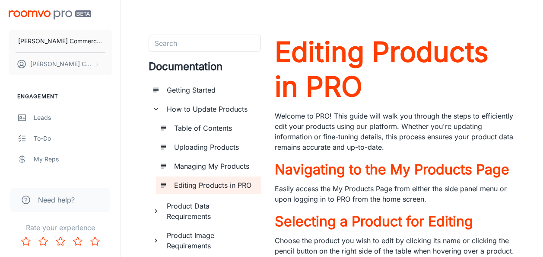  Describe the element at coordinates (395, 131) in the screenshot. I see `p: Welcome to PRO! This guide will walk you through the steps to efficiently edit your products usin...` at that location.